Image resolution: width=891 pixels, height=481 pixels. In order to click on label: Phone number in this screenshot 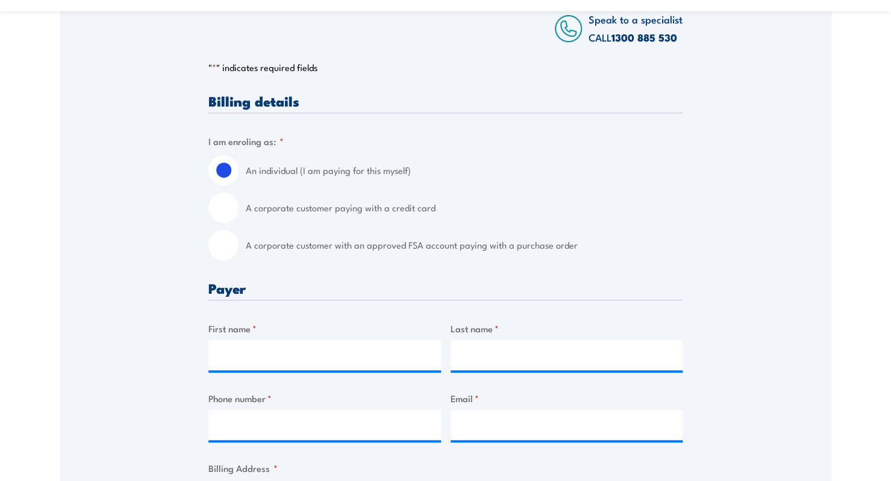, I will do `click(325, 398)`.